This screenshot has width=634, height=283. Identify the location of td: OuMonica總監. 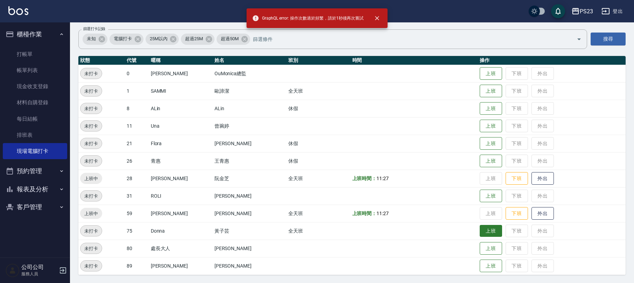
(250, 73).